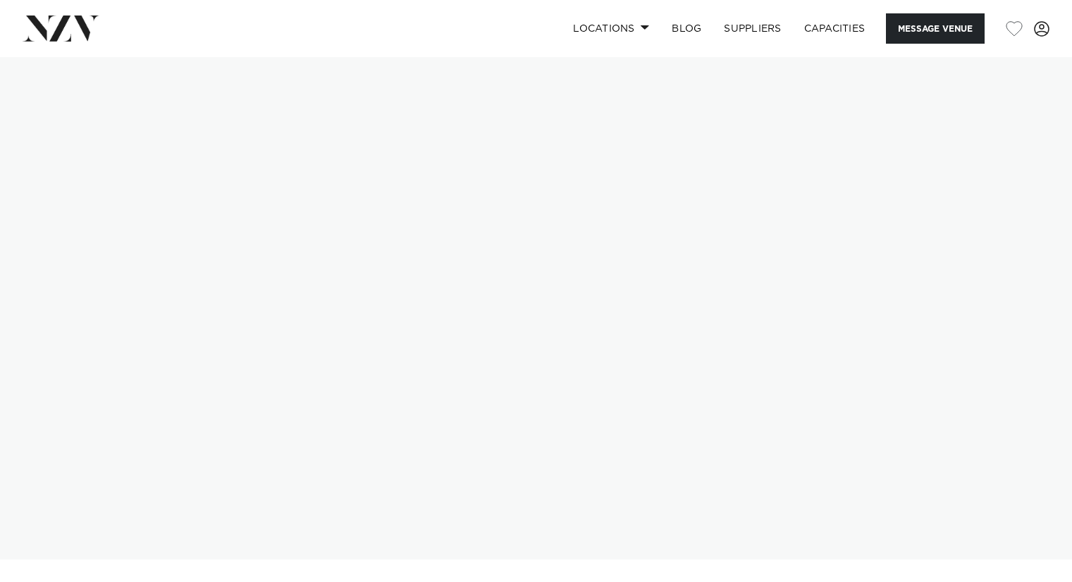 The width and height of the screenshot is (1072, 582). I want to click on a: Locations, so click(611, 28).